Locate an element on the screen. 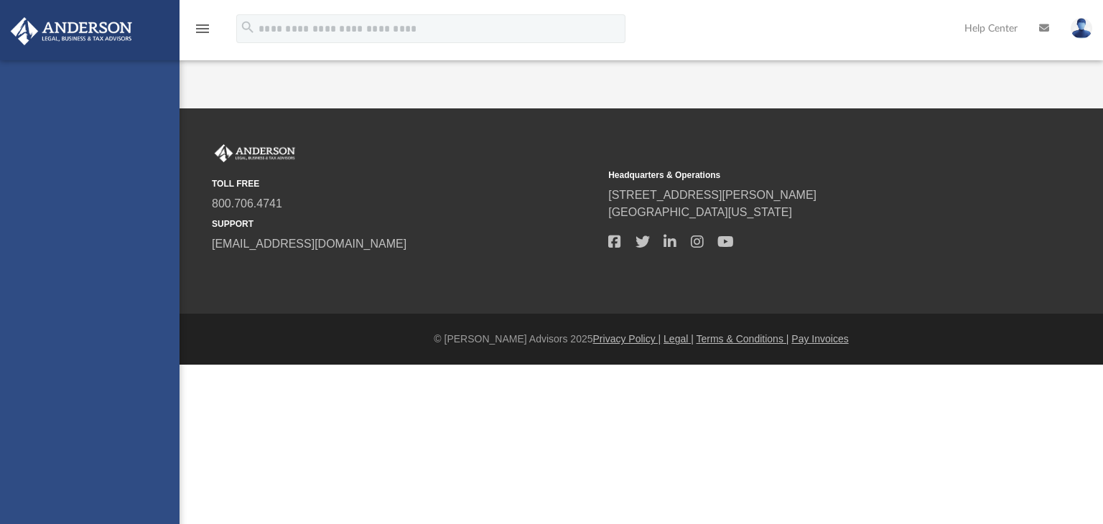  a: menu is located at coordinates (203, 32).